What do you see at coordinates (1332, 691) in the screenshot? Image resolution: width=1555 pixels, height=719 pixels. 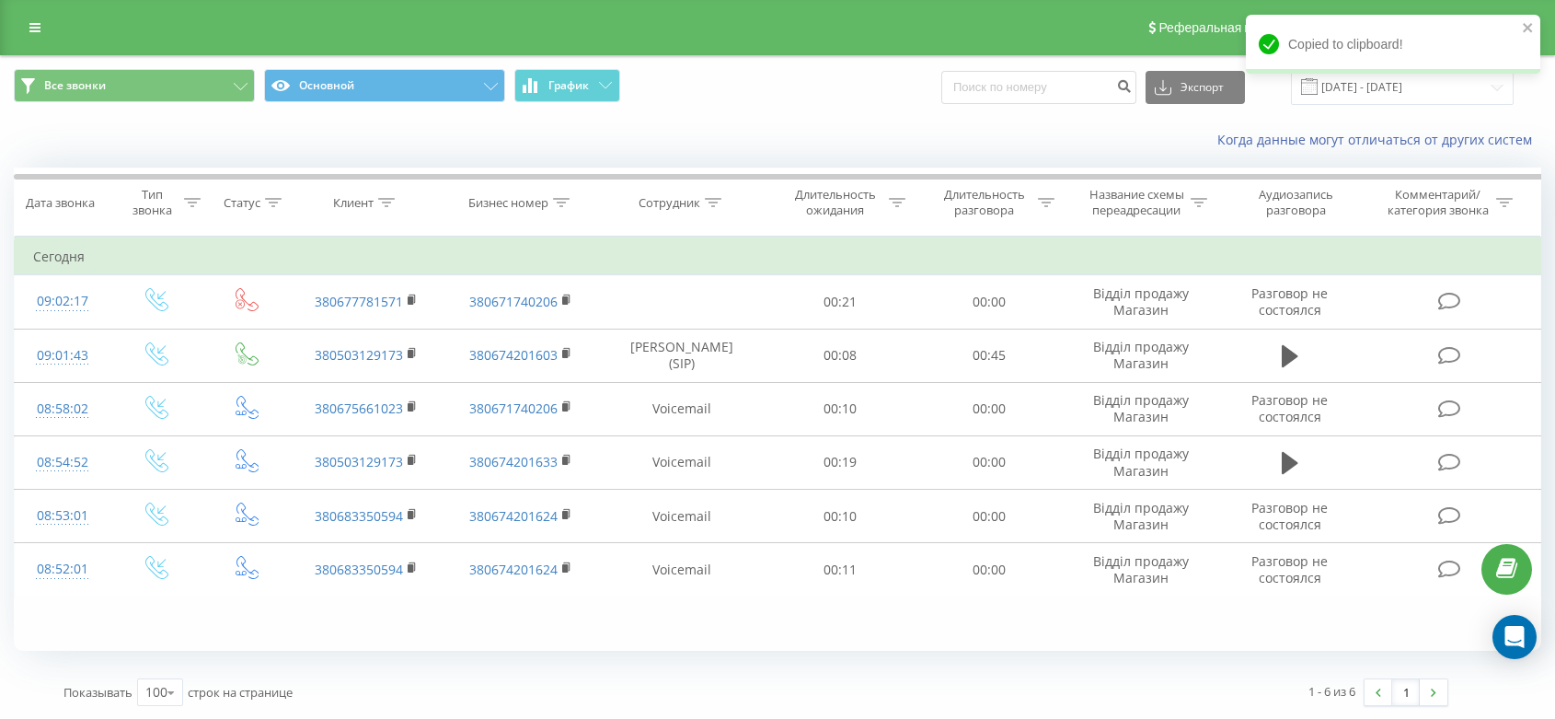 I see `div: 1 - 6 из 6` at bounding box center [1332, 691].